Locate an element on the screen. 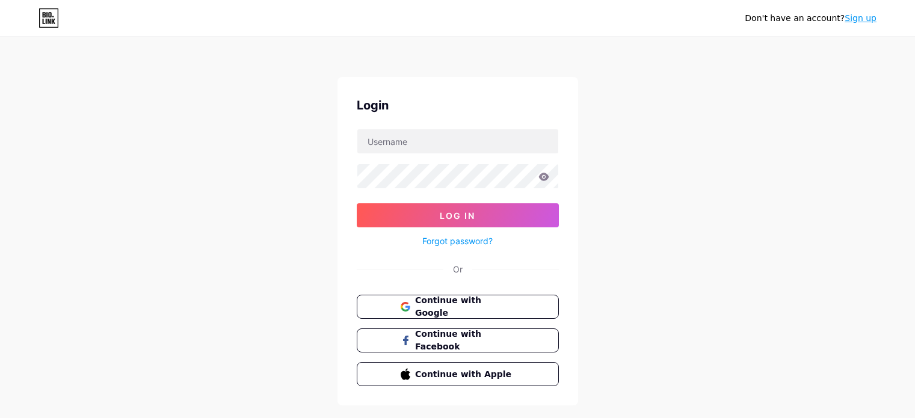 This screenshot has height=418, width=915. button: Continue with Google is located at coordinates (458, 307).